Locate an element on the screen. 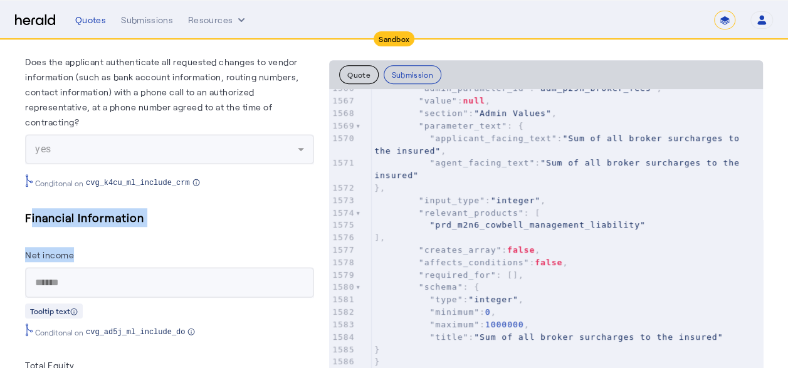  span: "schema" is located at coordinates (440, 286).